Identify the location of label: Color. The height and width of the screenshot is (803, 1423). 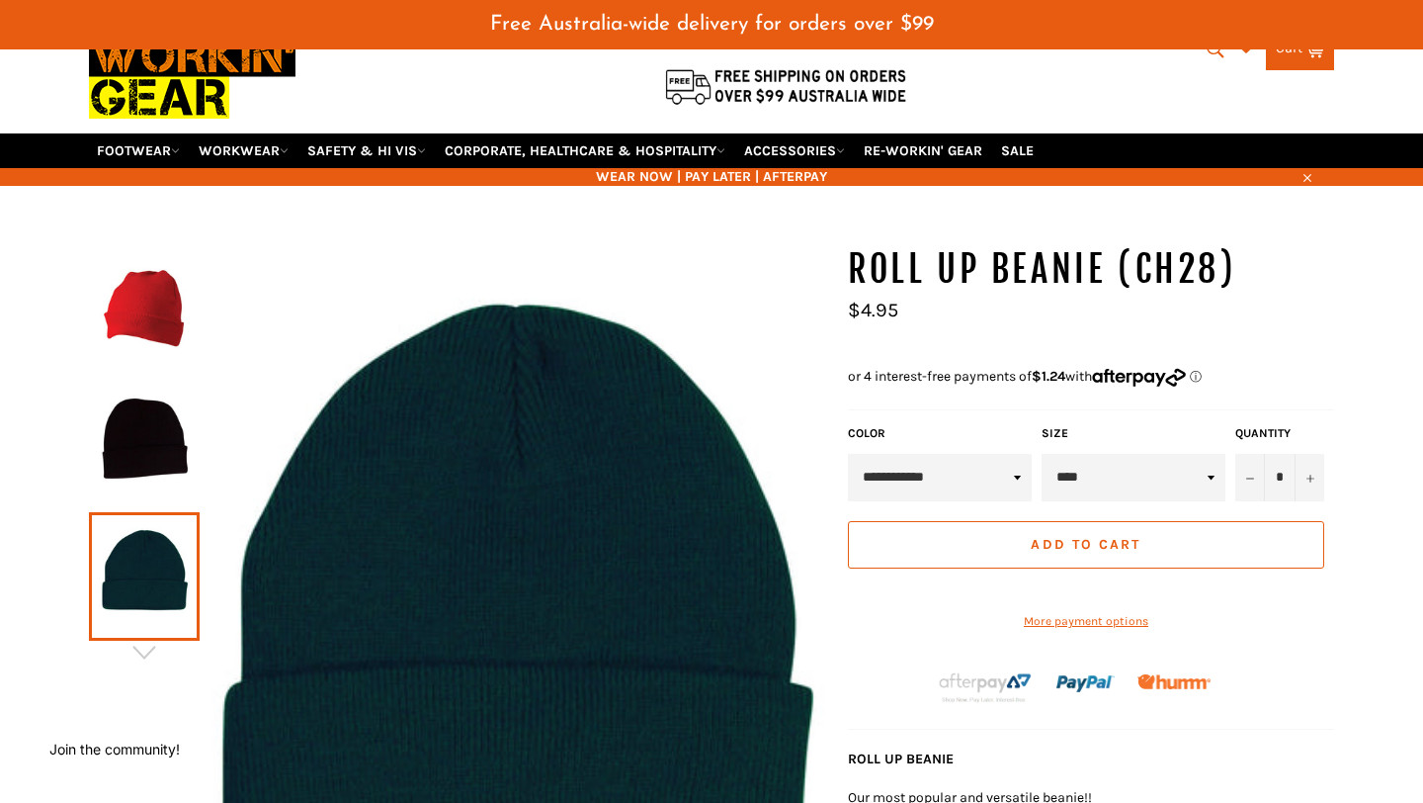
(940, 433).